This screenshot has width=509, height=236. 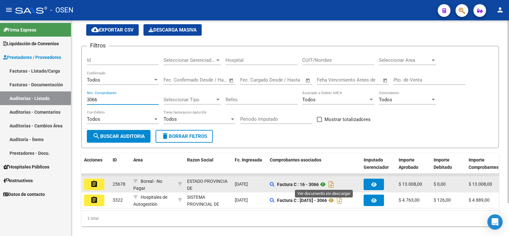 I want to click on span: Instructivos, so click(x=18, y=180).